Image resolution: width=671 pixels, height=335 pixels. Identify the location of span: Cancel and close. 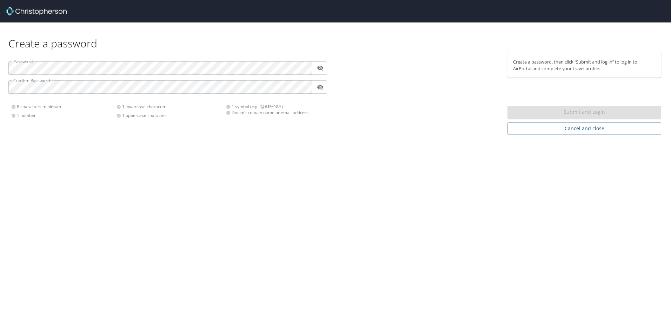
(585, 128).